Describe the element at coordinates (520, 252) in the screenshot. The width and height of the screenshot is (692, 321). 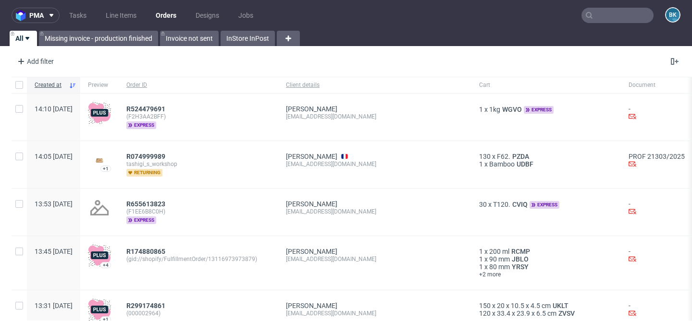
I see `a: RCMP` at that location.